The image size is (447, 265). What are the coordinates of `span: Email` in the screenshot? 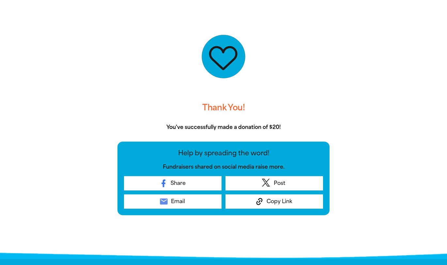 It's located at (178, 202).